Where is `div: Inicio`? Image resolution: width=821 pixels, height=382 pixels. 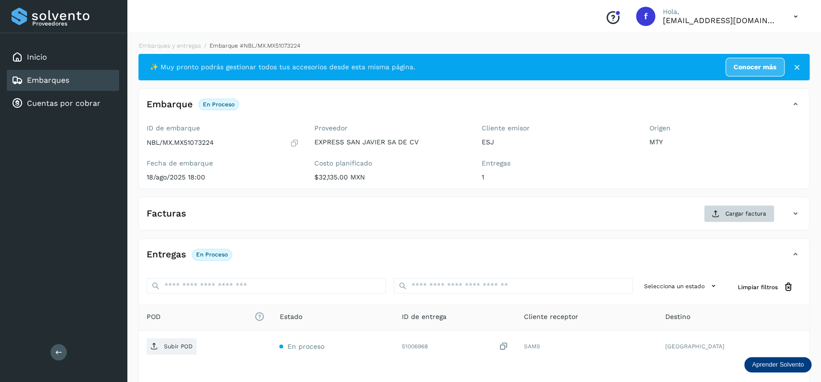
div: Inicio is located at coordinates (63, 57).